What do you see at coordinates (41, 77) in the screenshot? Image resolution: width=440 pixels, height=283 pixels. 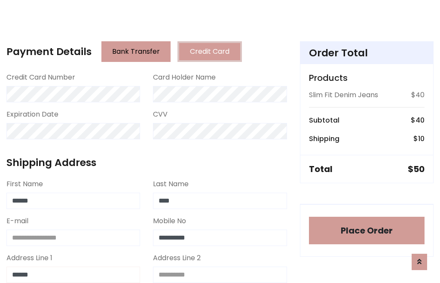 I see `label: Credit Card Number` at bounding box center [41, 77].